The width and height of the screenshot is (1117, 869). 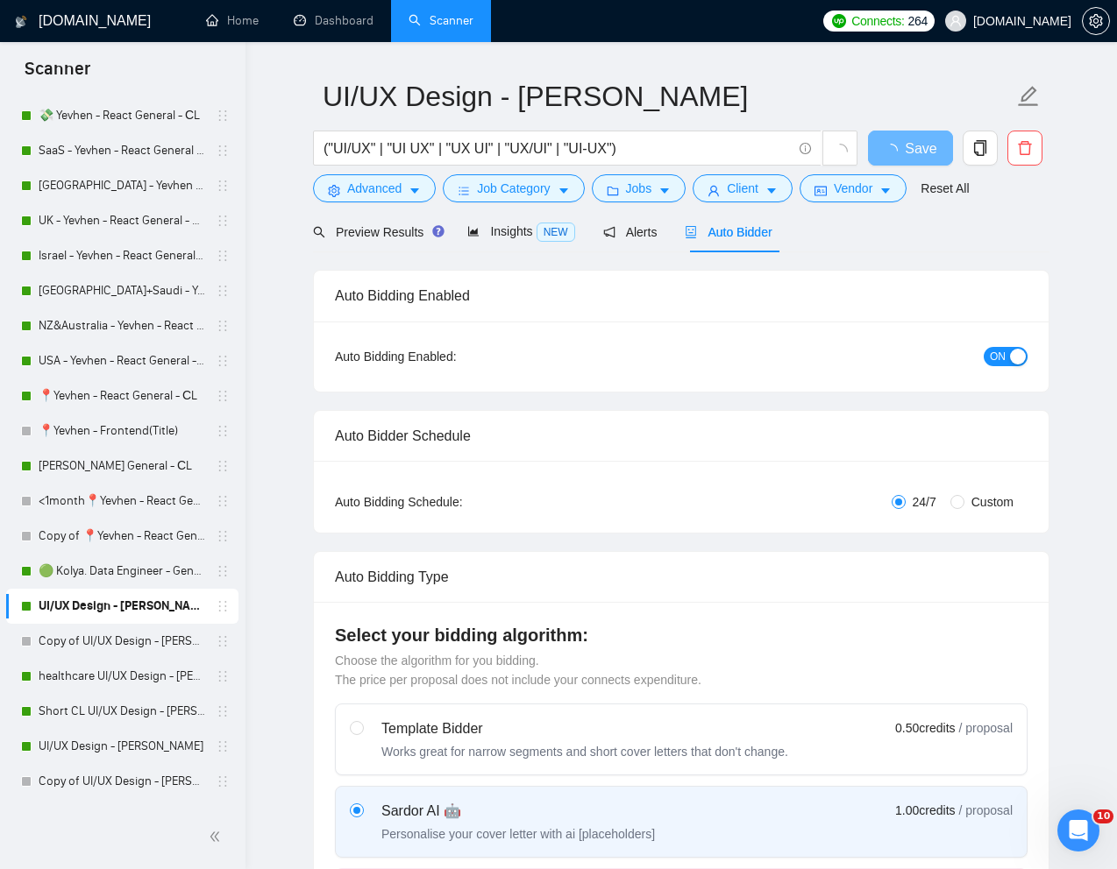 What do you see at coordinates (742, 188) in the screenshot?
I see `span: Client` at bounding box center [742, 188].